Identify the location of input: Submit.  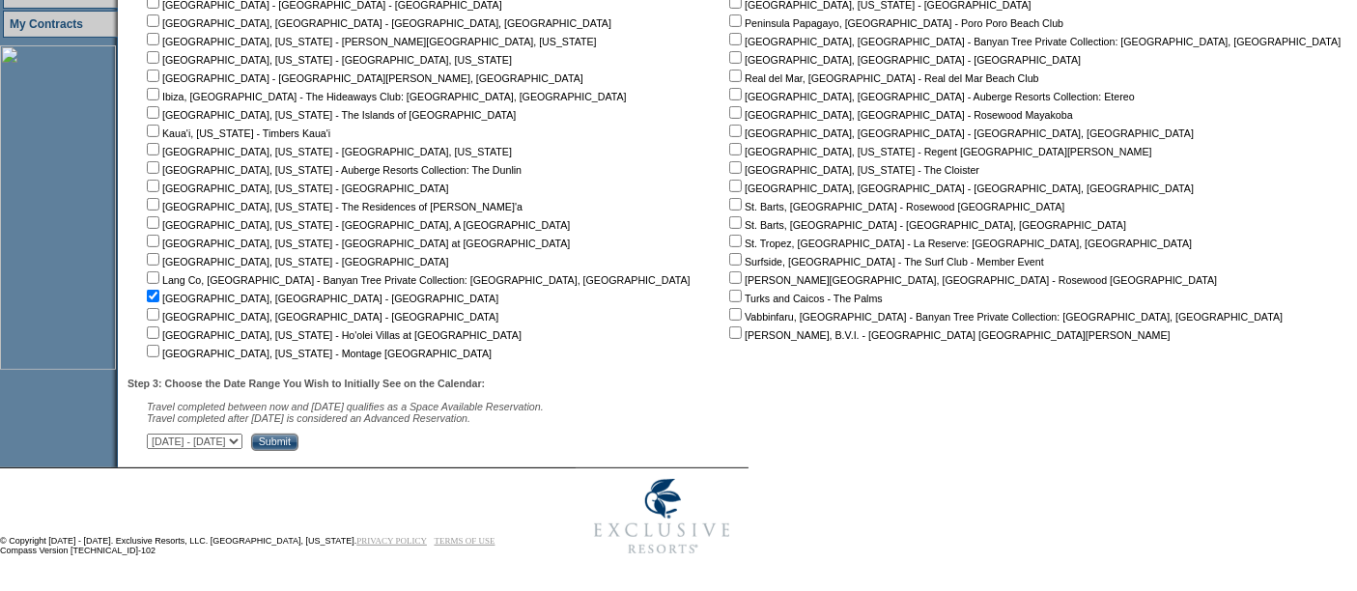
(274, 442).